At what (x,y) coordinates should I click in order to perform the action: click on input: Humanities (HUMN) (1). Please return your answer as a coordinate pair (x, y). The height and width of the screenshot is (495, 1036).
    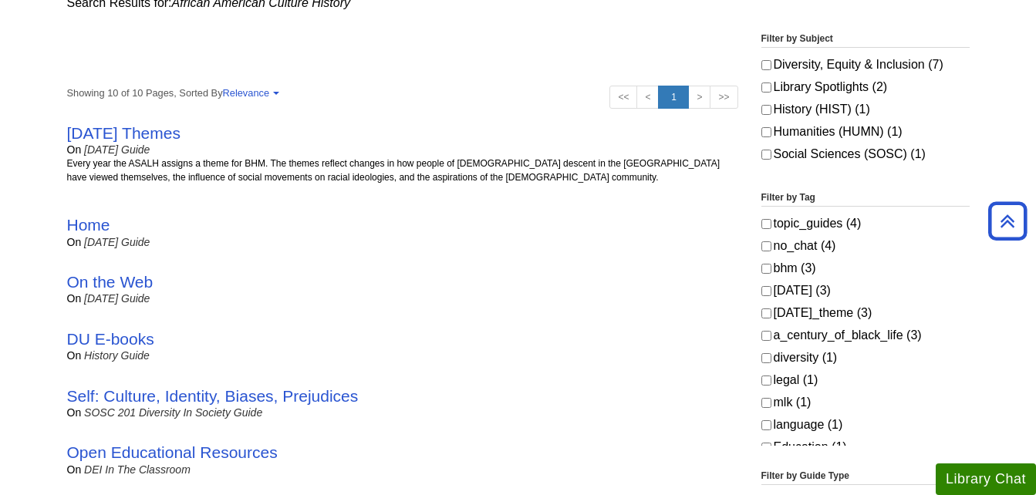
    Looking at the image, I should click on (766, 132).